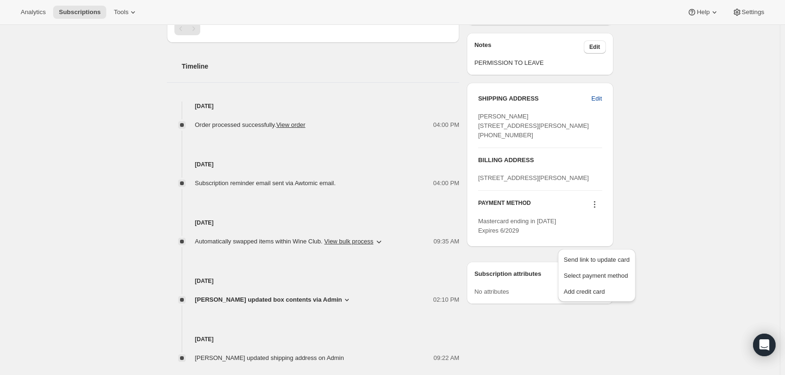 Image resolution: width=785 pixels, height=375 pixels. I want to click on a: View order, so click(291, 125).